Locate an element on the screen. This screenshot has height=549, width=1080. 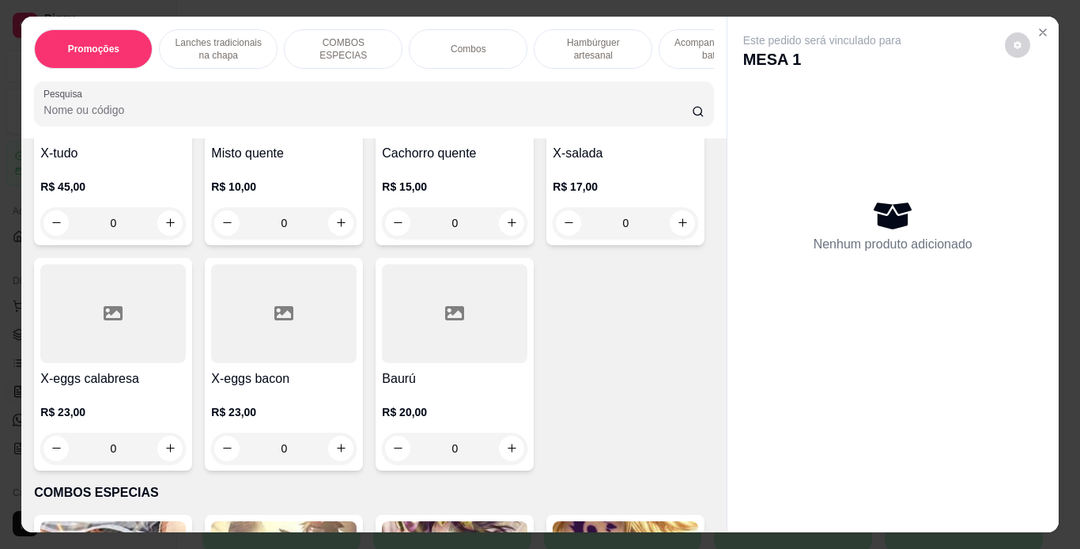
p: R$ 10,00 is located at coordinates (284, 187).